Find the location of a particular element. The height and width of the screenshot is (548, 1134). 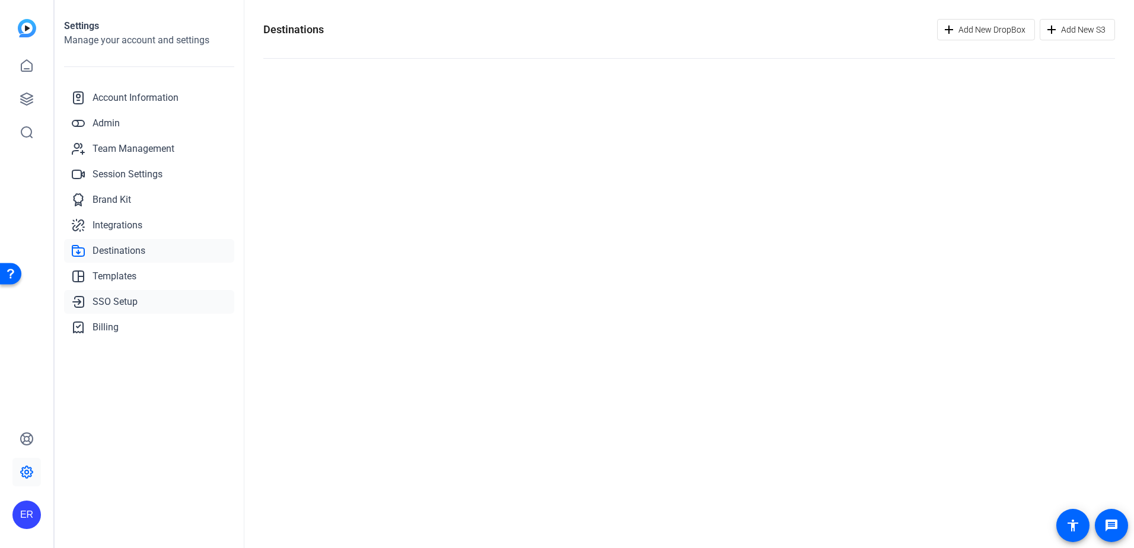

button: Add New S3 is located at coordinates (1077, 30).